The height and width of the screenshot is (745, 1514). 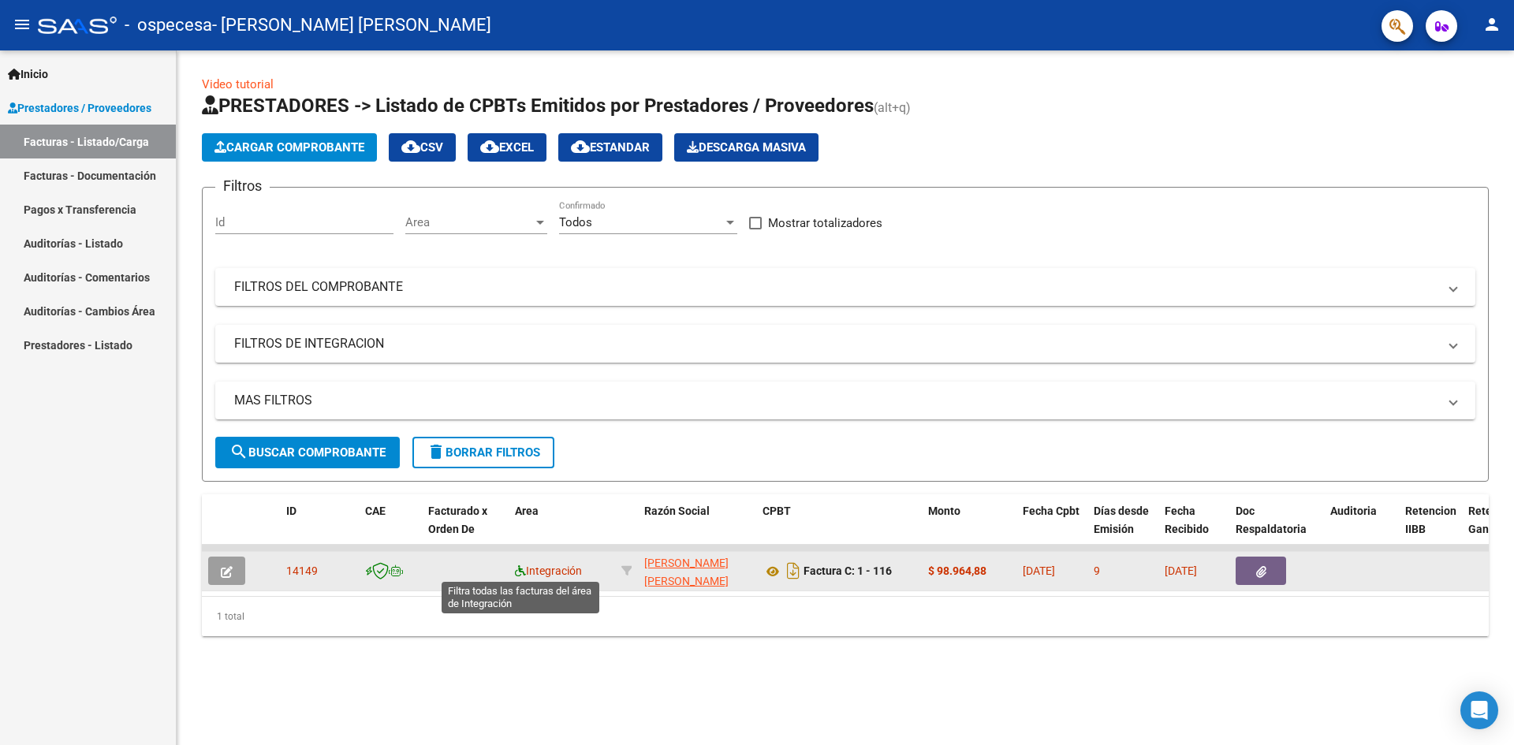 I want to click on datatable-header-cell: Fecha Recibido, so click(x=1194, y=529).